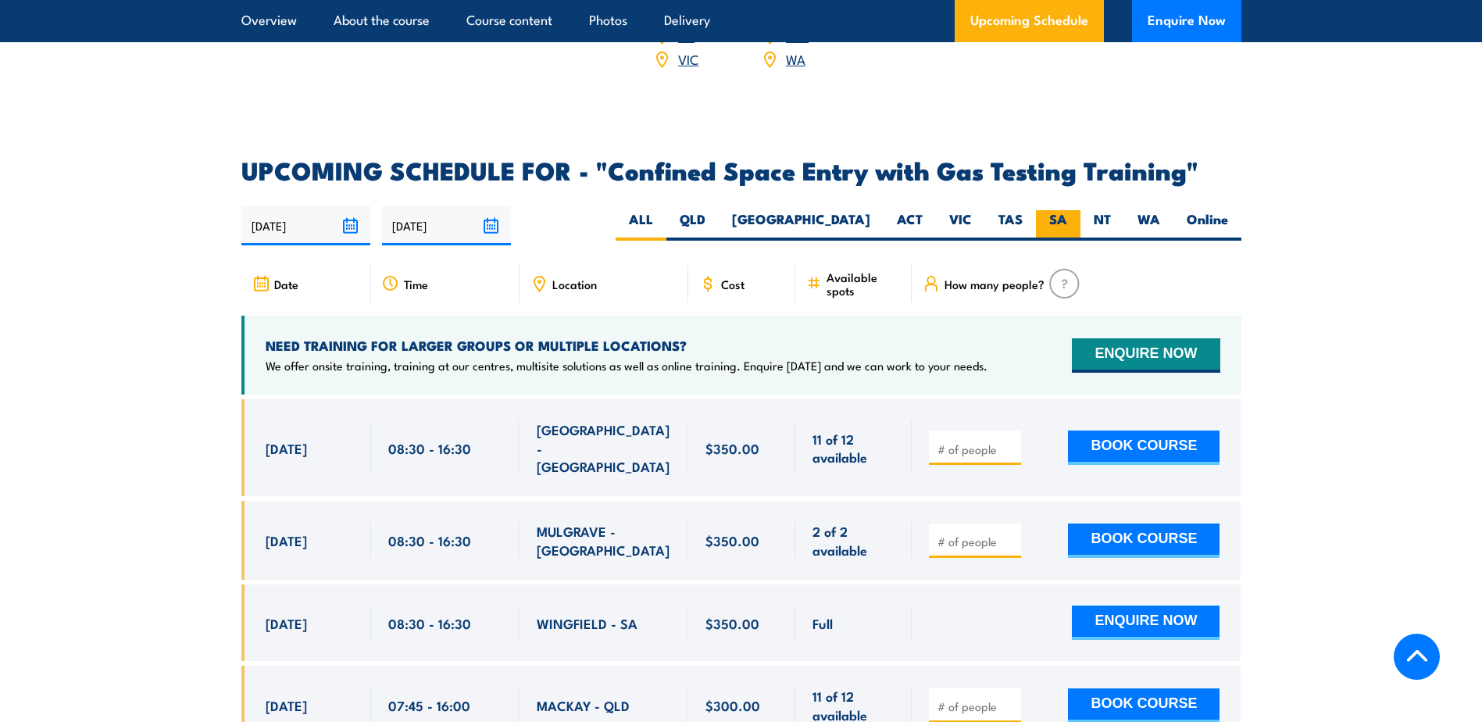  Describe the element at coordinates (587, 623) in the screenshot. I see `span: WINGFIELD - SA` at that location.